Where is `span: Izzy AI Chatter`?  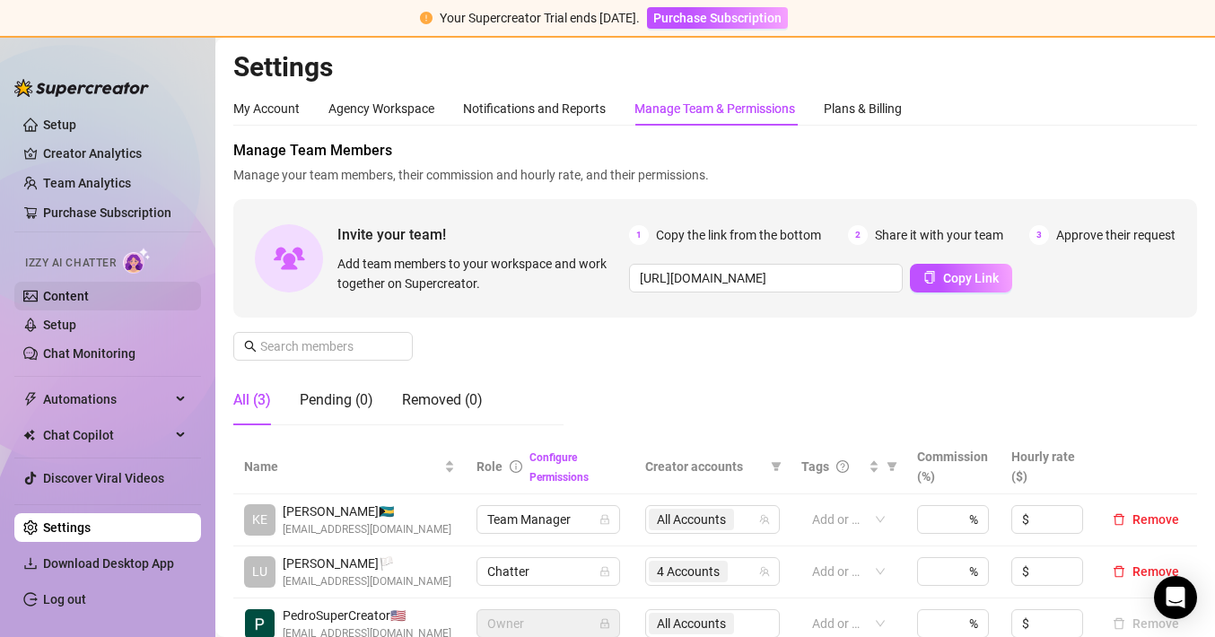 span: Izzy AI Chatter is located at coordinates (70, 263).